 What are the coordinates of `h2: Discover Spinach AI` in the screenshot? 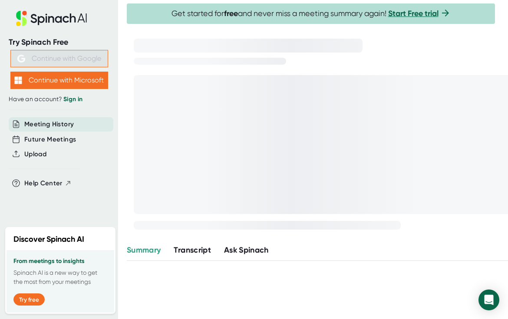 It's located at (49, 239).